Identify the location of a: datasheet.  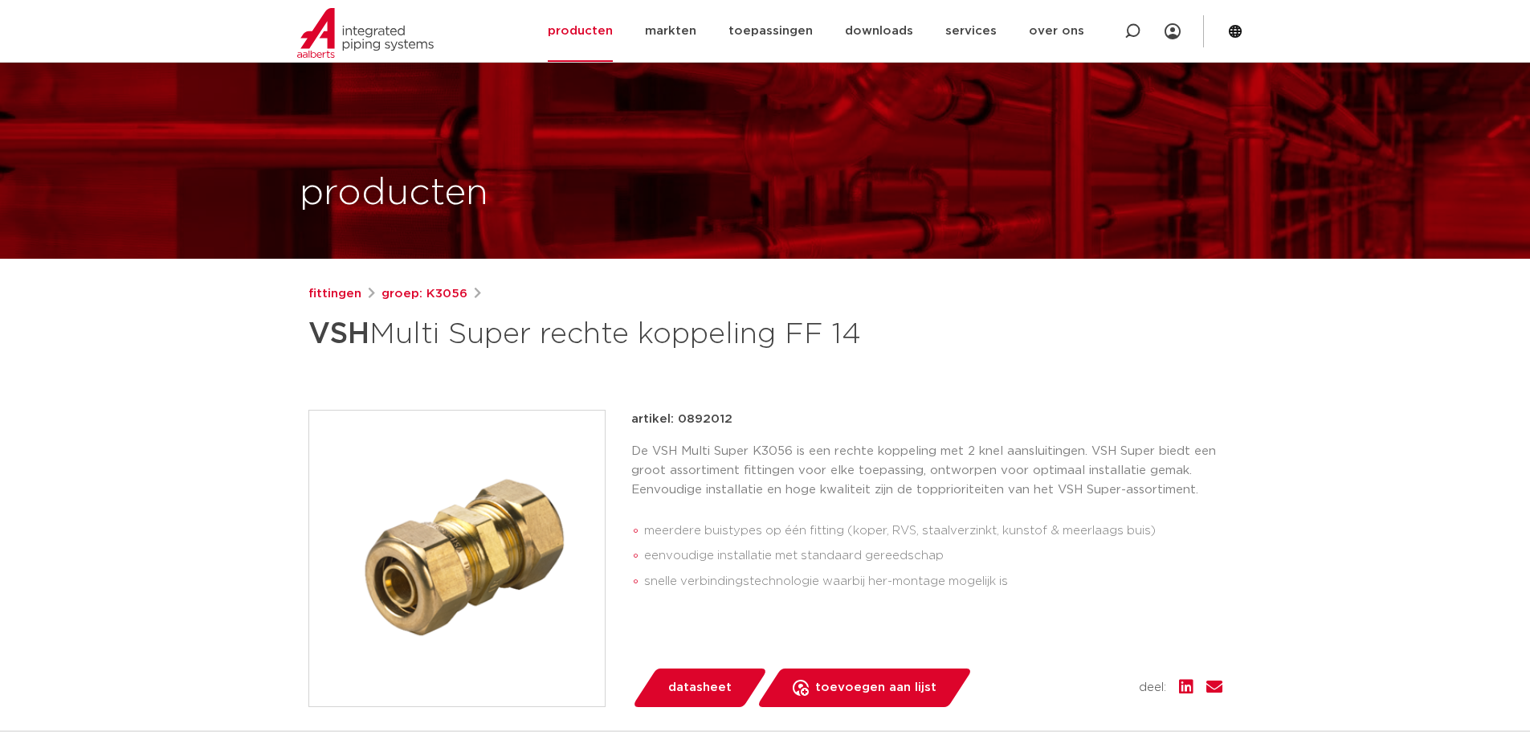
(699, 687).